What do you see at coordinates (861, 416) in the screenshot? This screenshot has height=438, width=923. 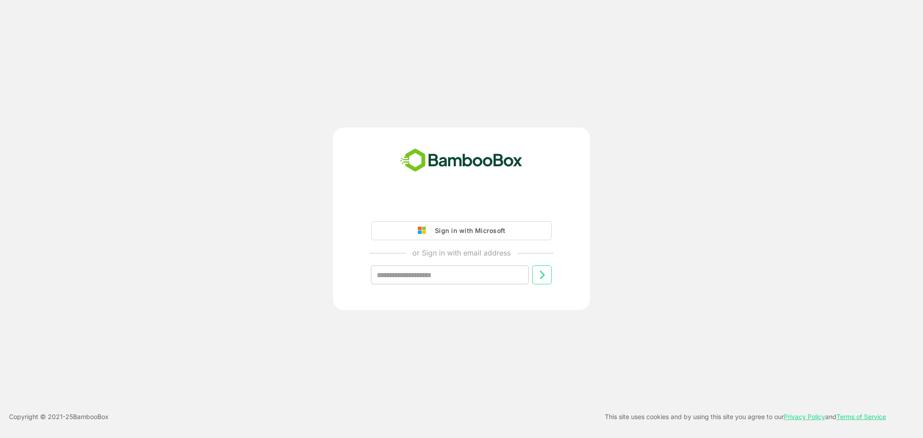 I see `a: Terms of Service` at bounding box center [861, 416].